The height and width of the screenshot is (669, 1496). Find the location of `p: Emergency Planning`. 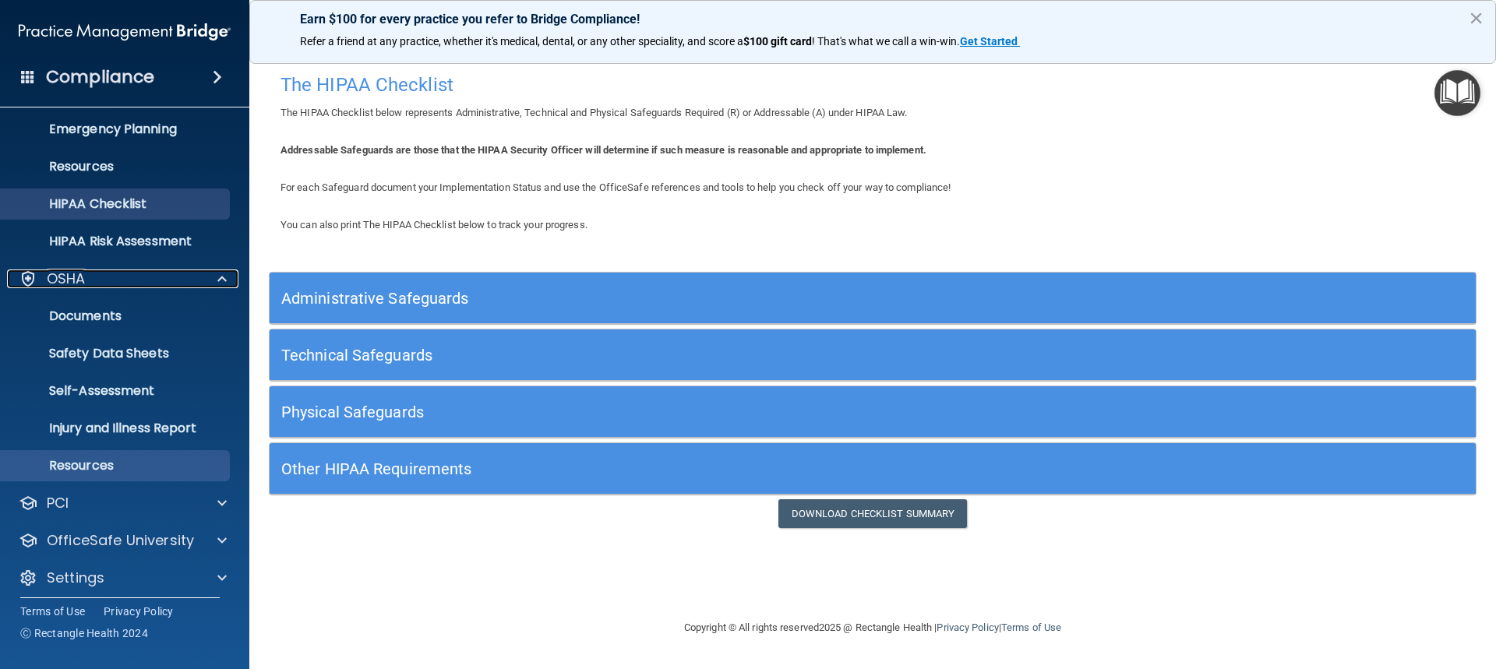

p: Emergency Planning is located at coordinates (116, 129).